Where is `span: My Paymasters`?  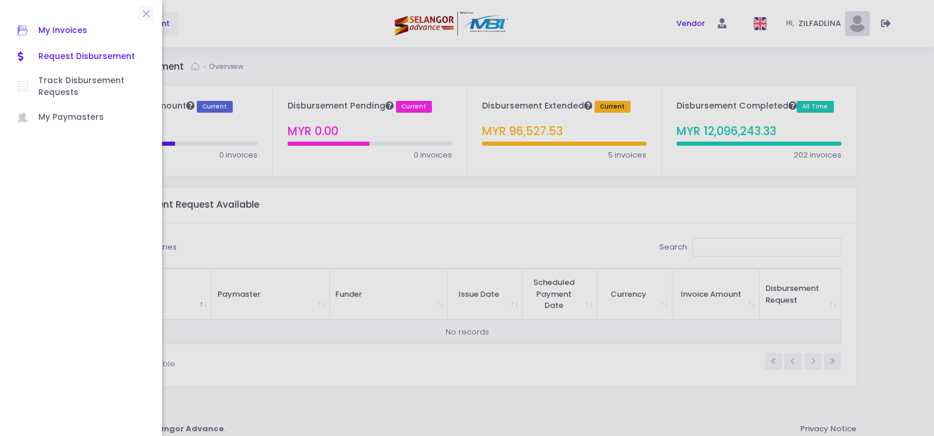 span: My Paymasters is located at coordinates (91, 117).